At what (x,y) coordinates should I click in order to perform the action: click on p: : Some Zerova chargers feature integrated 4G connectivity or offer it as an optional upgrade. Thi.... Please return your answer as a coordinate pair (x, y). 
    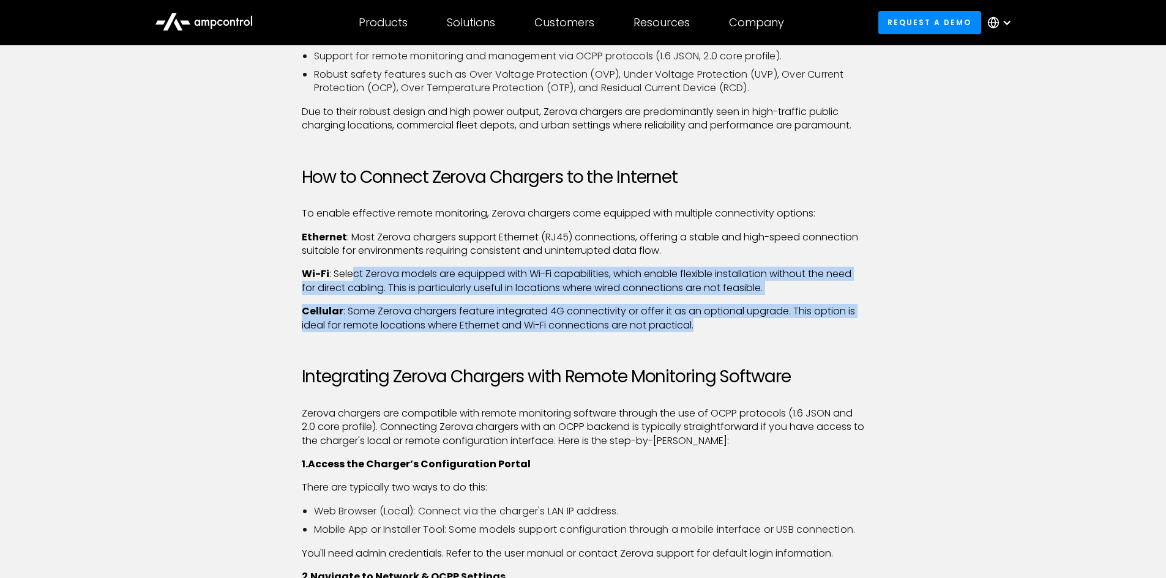
    Looking at the image, I should click on (583, 318).